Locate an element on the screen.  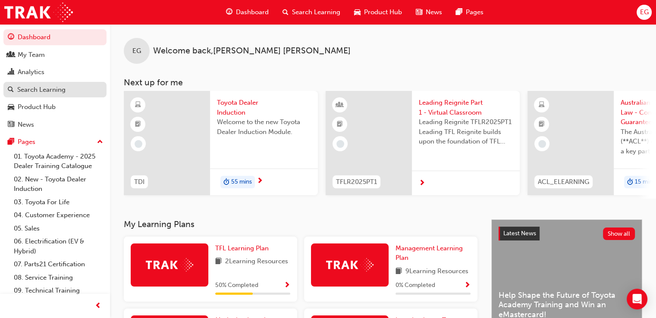
div: Open Intercom Messenger is located at coordinates (637, 299).